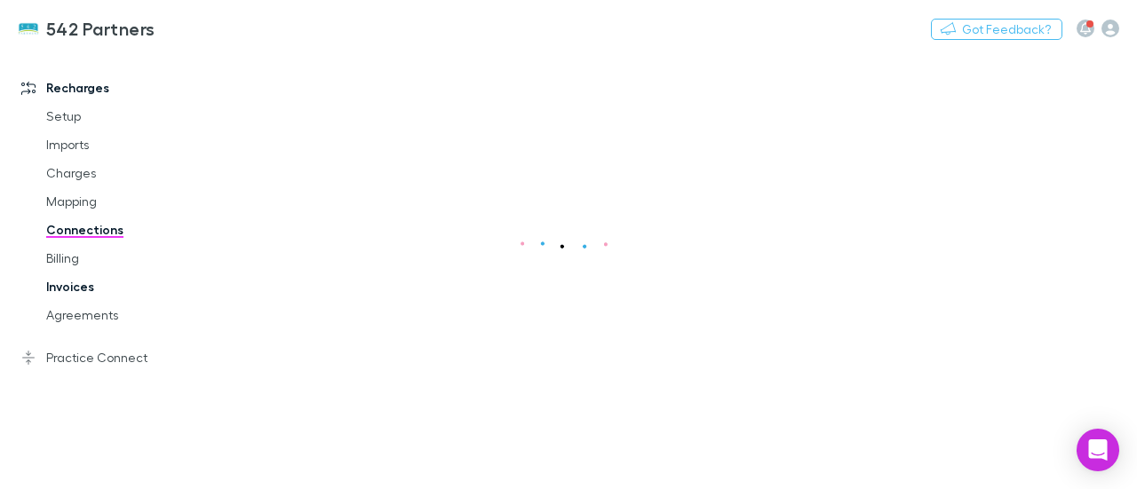  Describe the element at coordinates (127, 145) in the screenshot. I see `a: Imports` at that location.